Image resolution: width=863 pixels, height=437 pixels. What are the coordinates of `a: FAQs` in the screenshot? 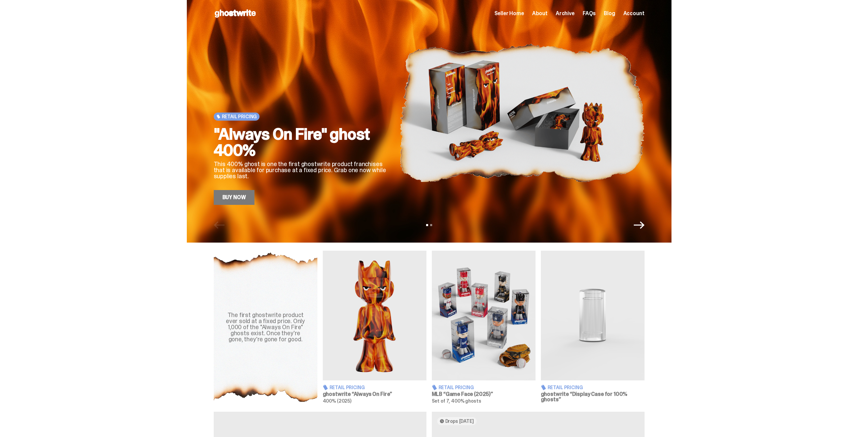 It's located at (589, 13).